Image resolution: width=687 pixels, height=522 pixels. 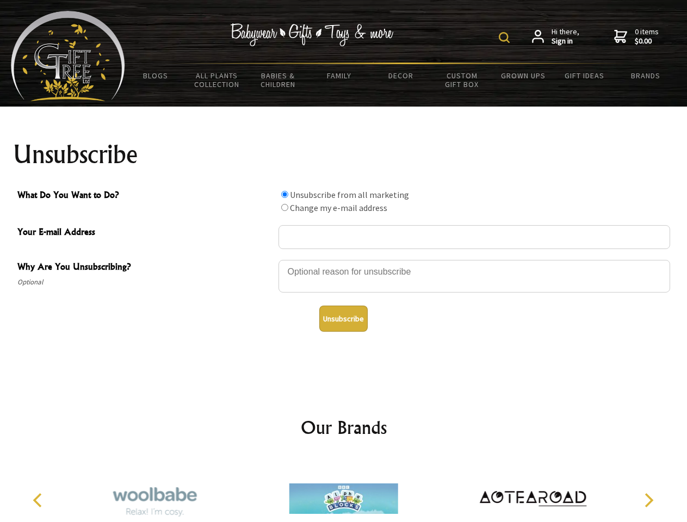 I want to click on a: 0 items$0.00, so click(x=636, y=36).